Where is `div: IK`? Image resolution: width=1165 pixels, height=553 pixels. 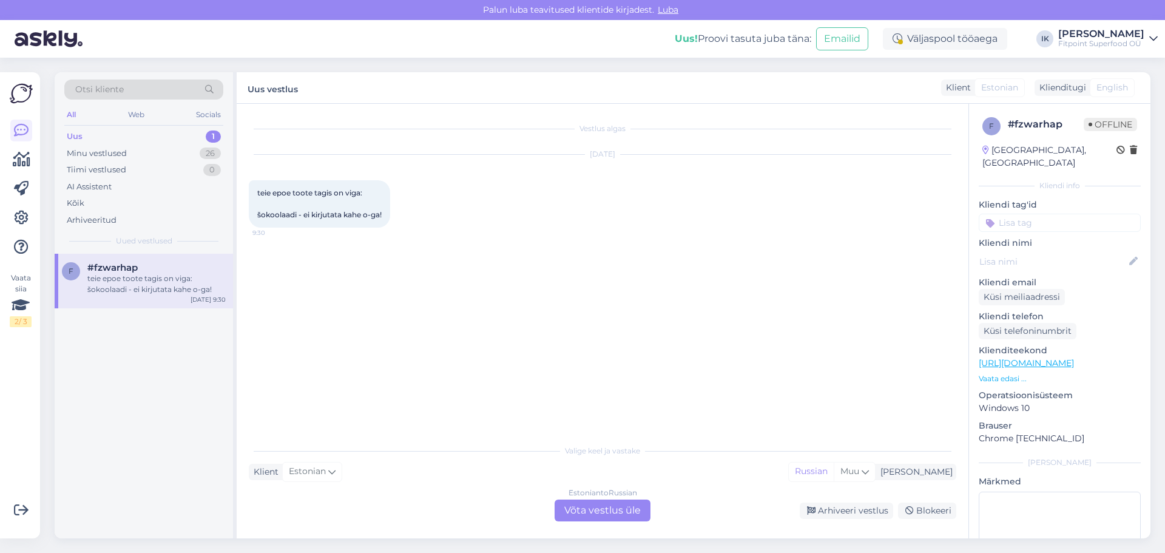
div: IK is located at coordinates (1045, 39).